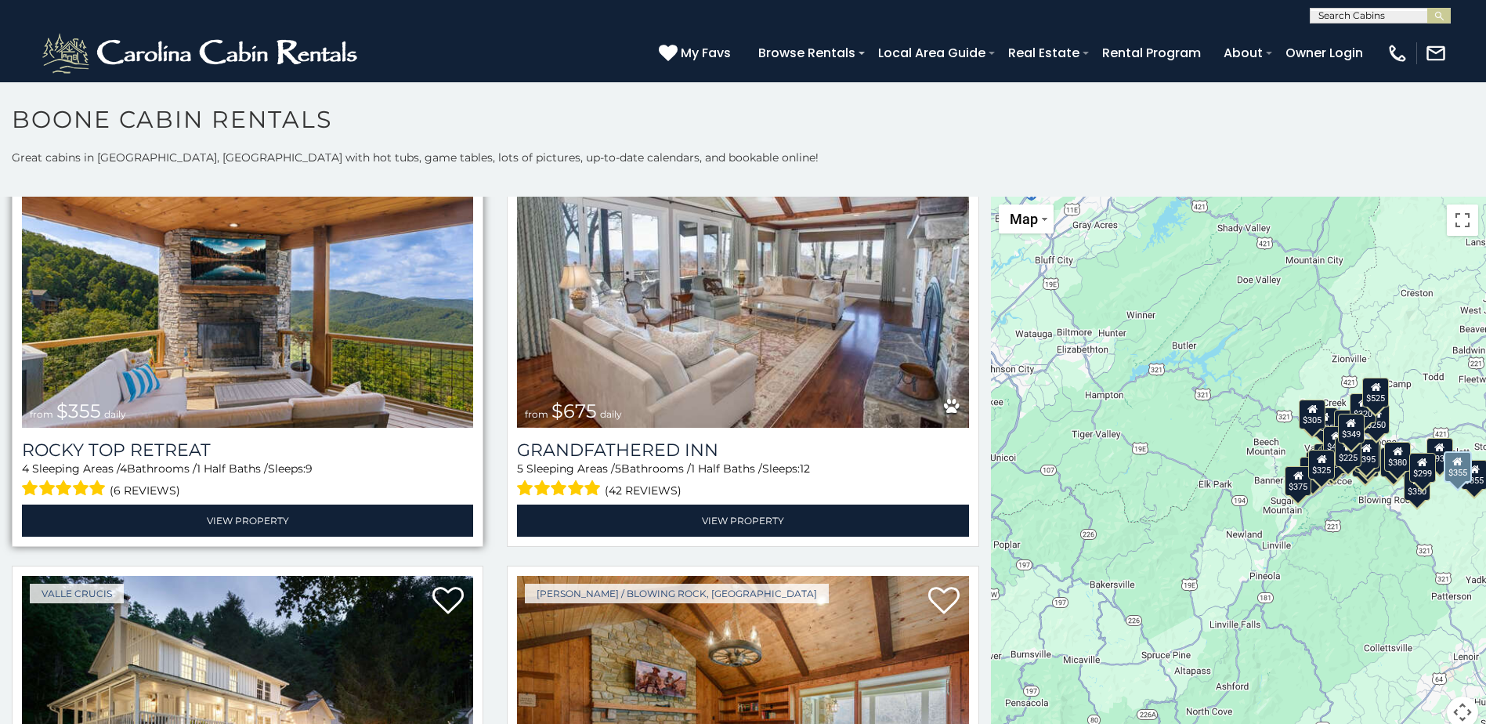 Image resolution: width=1486 pixels, height=724 pixels. I want to click on div: $355, so click(1458, 467).